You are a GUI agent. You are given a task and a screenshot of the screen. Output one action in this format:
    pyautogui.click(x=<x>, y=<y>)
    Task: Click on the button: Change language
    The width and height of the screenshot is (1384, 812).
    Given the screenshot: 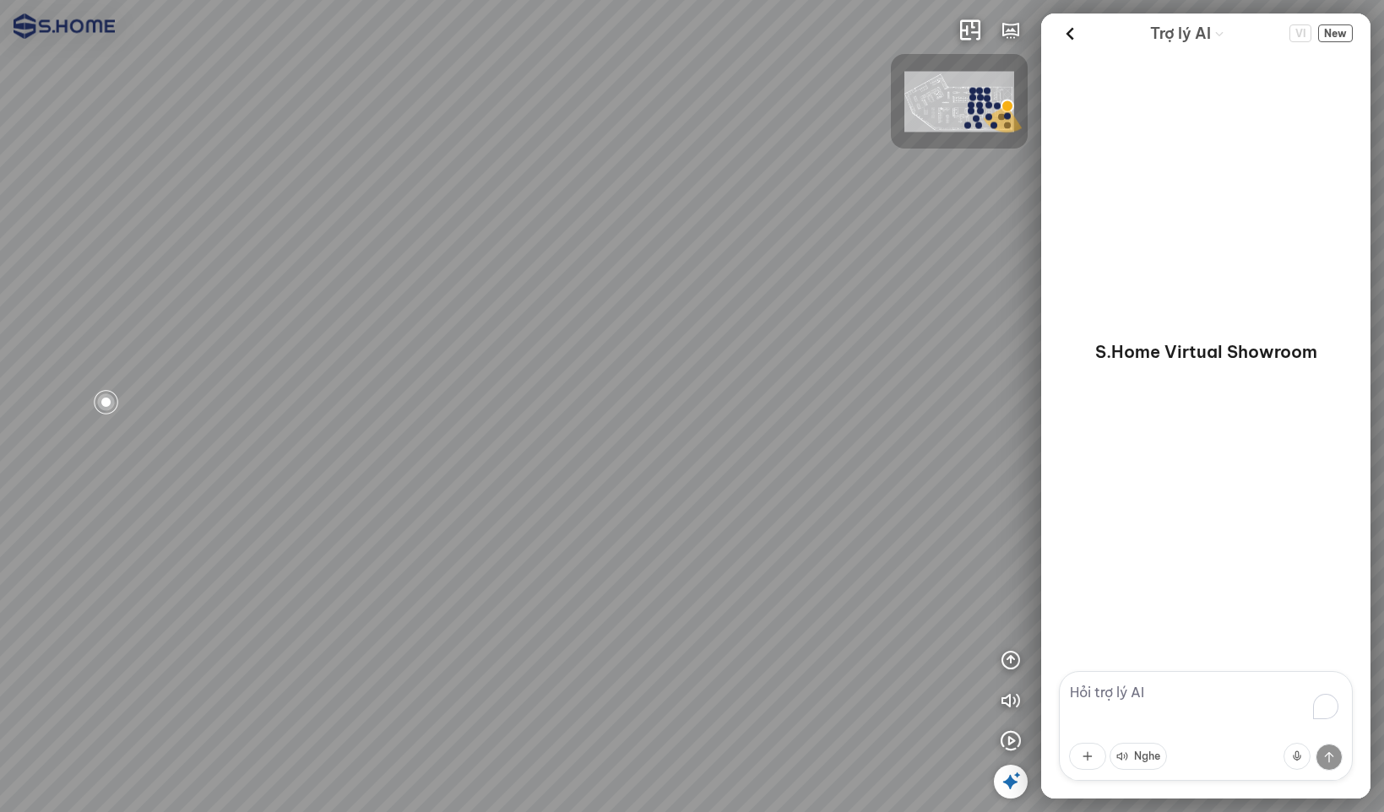 What is the action you would take?
    pyautogui.click(x=1300, y=33)
    